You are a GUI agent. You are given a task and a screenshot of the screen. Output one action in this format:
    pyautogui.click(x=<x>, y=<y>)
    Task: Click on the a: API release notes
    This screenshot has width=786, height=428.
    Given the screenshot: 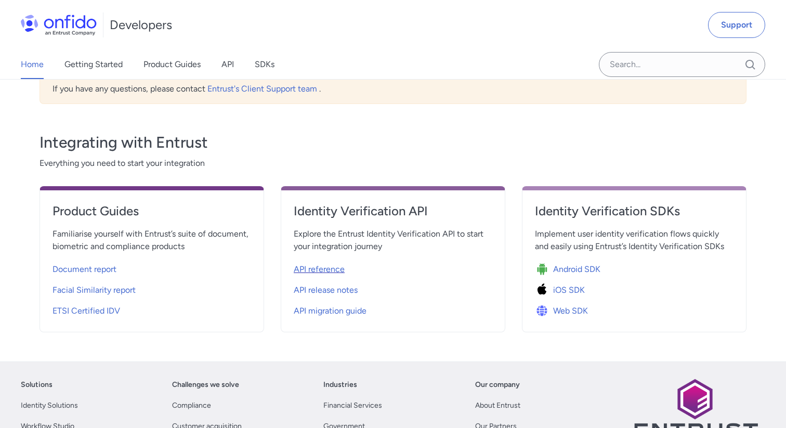 What is the action you would take?
    pyautogui.click(x=393, y=288)
    